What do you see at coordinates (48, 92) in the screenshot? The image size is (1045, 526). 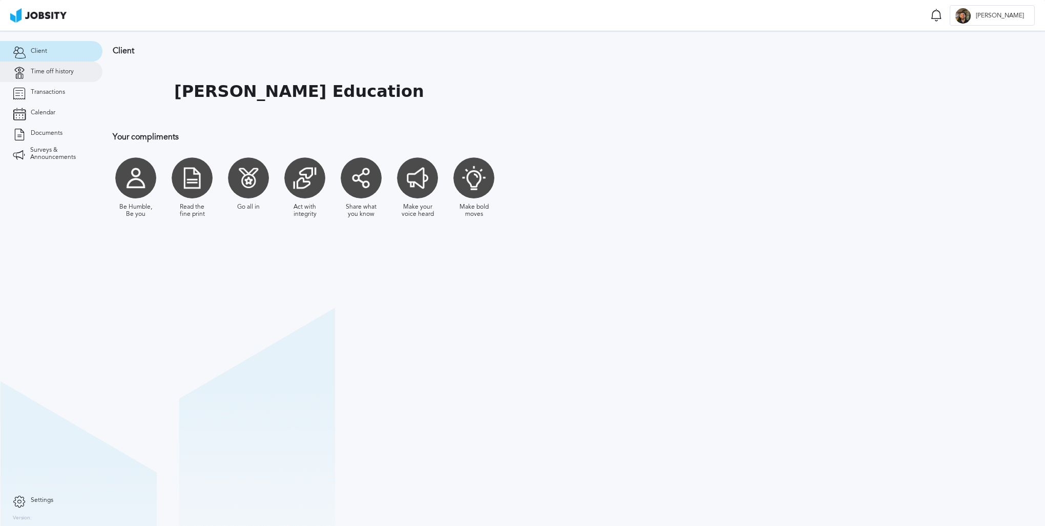 I see `span: Transactions` at bounding box center [48, 92].